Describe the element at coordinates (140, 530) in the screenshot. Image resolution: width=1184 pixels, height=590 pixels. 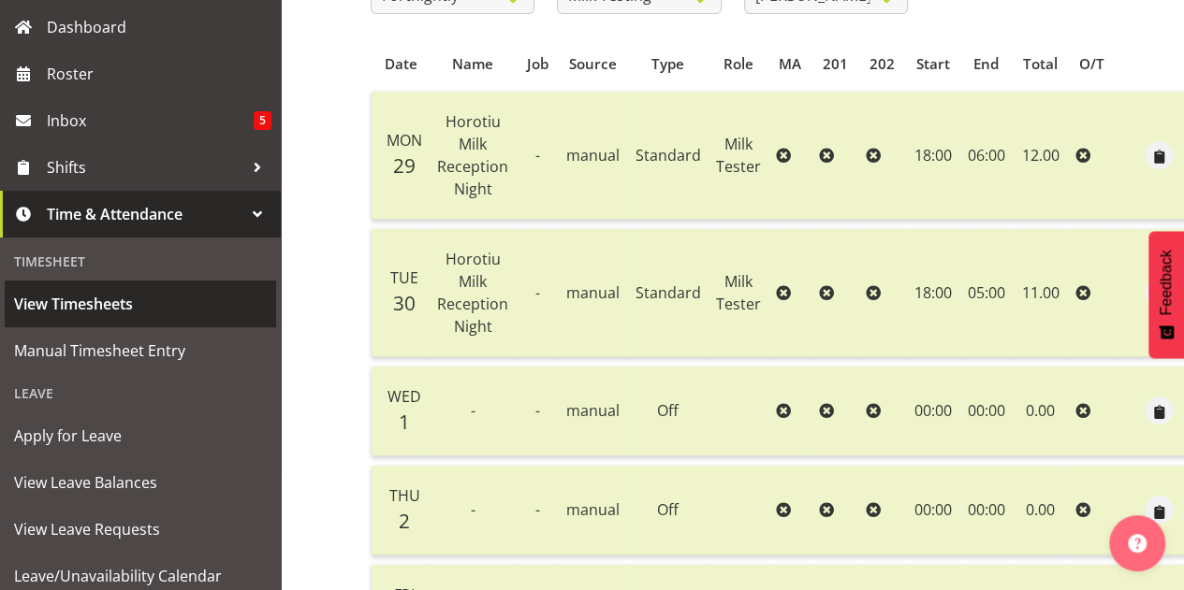
I see `a: View Leave Requests` at that location.